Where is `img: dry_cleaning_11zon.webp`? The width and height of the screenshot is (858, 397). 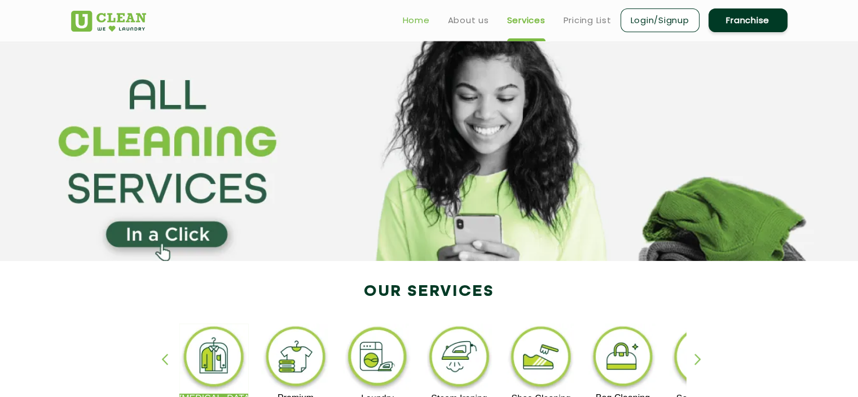 img: dry_cleaning_11zon.webp is located at coordinates (214, 358).